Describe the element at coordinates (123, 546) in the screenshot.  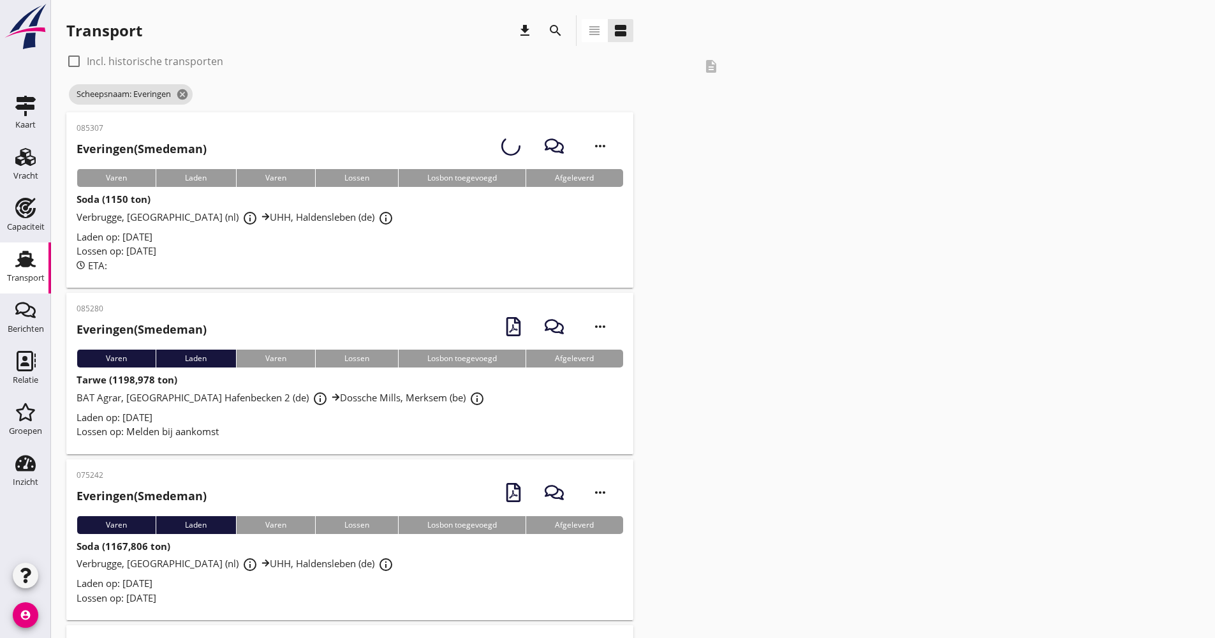
I see `strong: Soda (1167,806 ton)` at that location.